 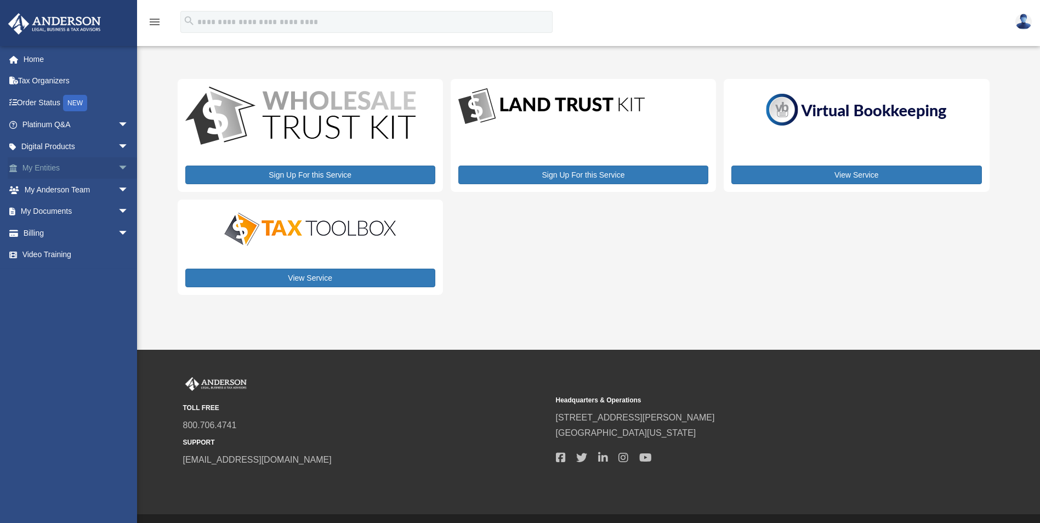 What do you see at coordinates (551, 106) in the screenshot?
I see `img: LandTrust_lgo-1.jpg` at bounding box center [551, 106].